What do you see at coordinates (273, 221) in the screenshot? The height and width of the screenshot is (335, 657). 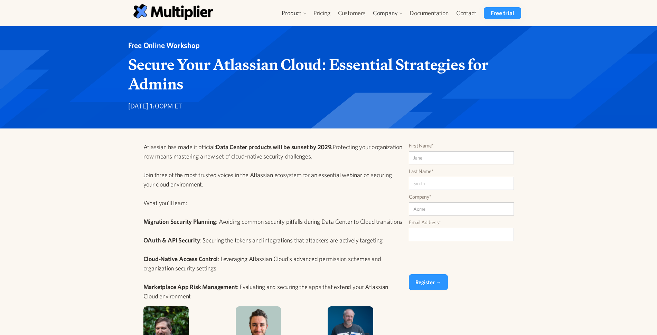 I see `p: Atlassian has made it official: Protecting your organization now means mastering a new set of clo...` at bounding box center [273, 221].